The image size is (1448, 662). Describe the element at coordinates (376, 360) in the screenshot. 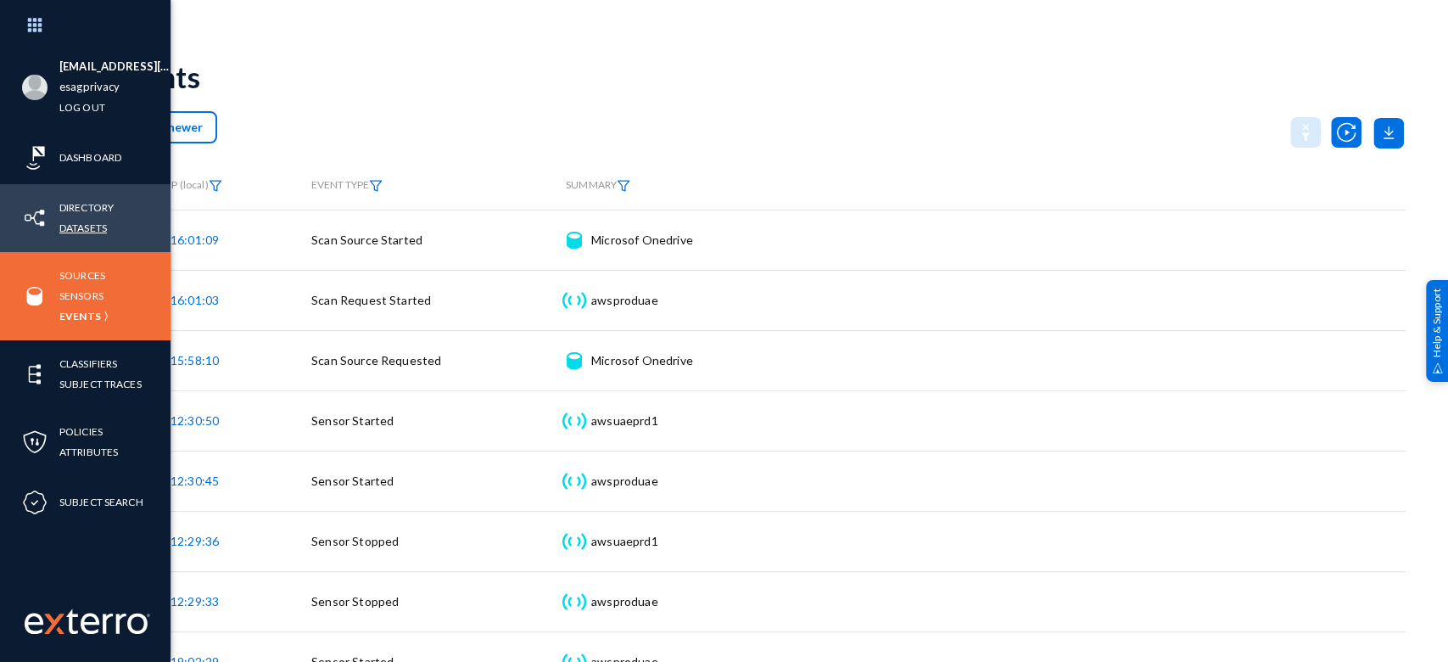

I see `span: Scan Source Requested` at that location.